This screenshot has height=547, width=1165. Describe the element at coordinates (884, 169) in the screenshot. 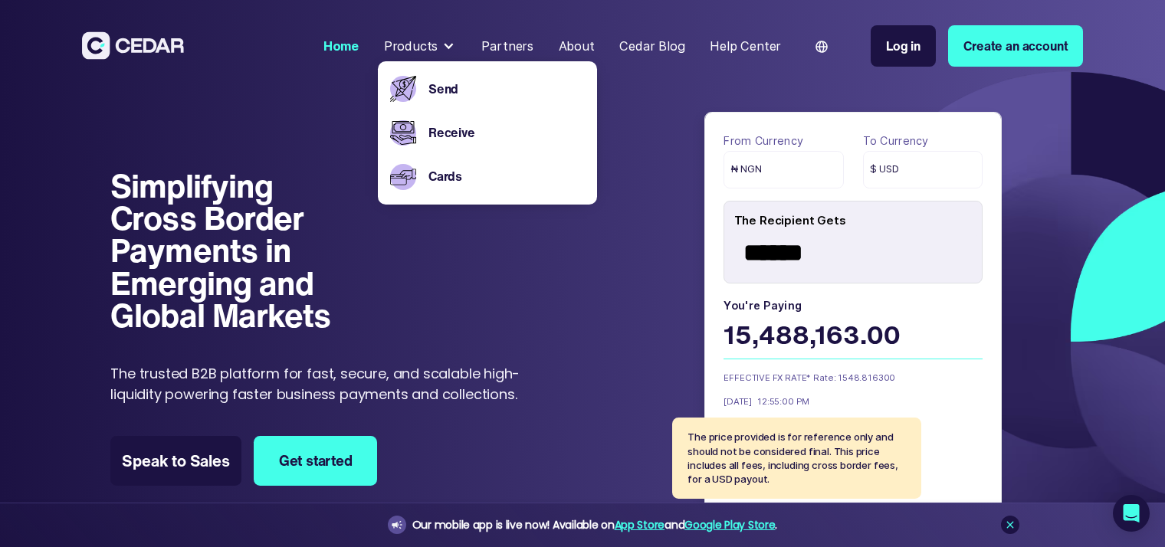

I see `span: $ USD` at that location.